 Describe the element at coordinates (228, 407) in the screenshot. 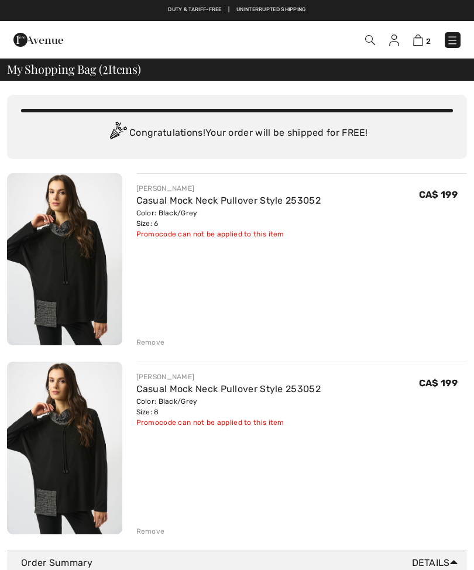

I see `div: Color: Black/Grey Size: 8` at that location.